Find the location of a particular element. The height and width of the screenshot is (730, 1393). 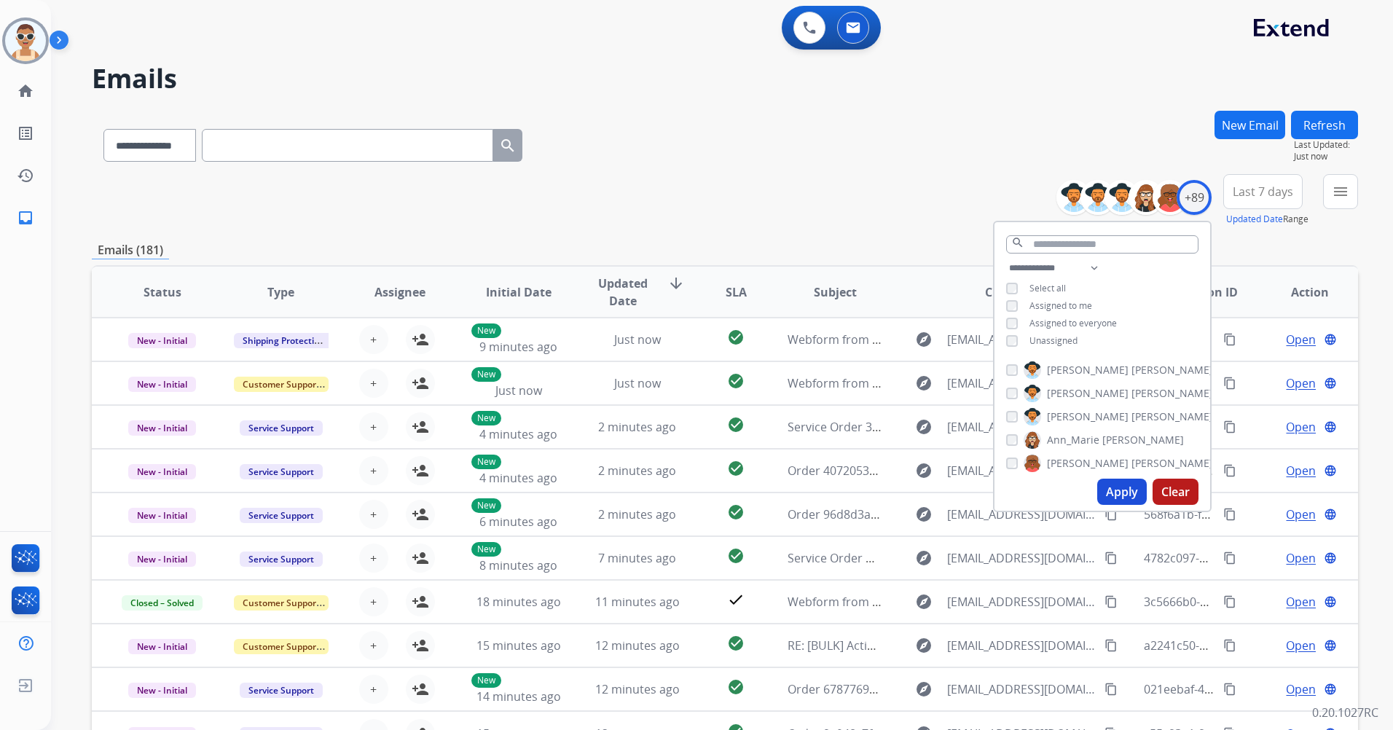

span: Order 6787769868 is located at coordinates (838, 689).